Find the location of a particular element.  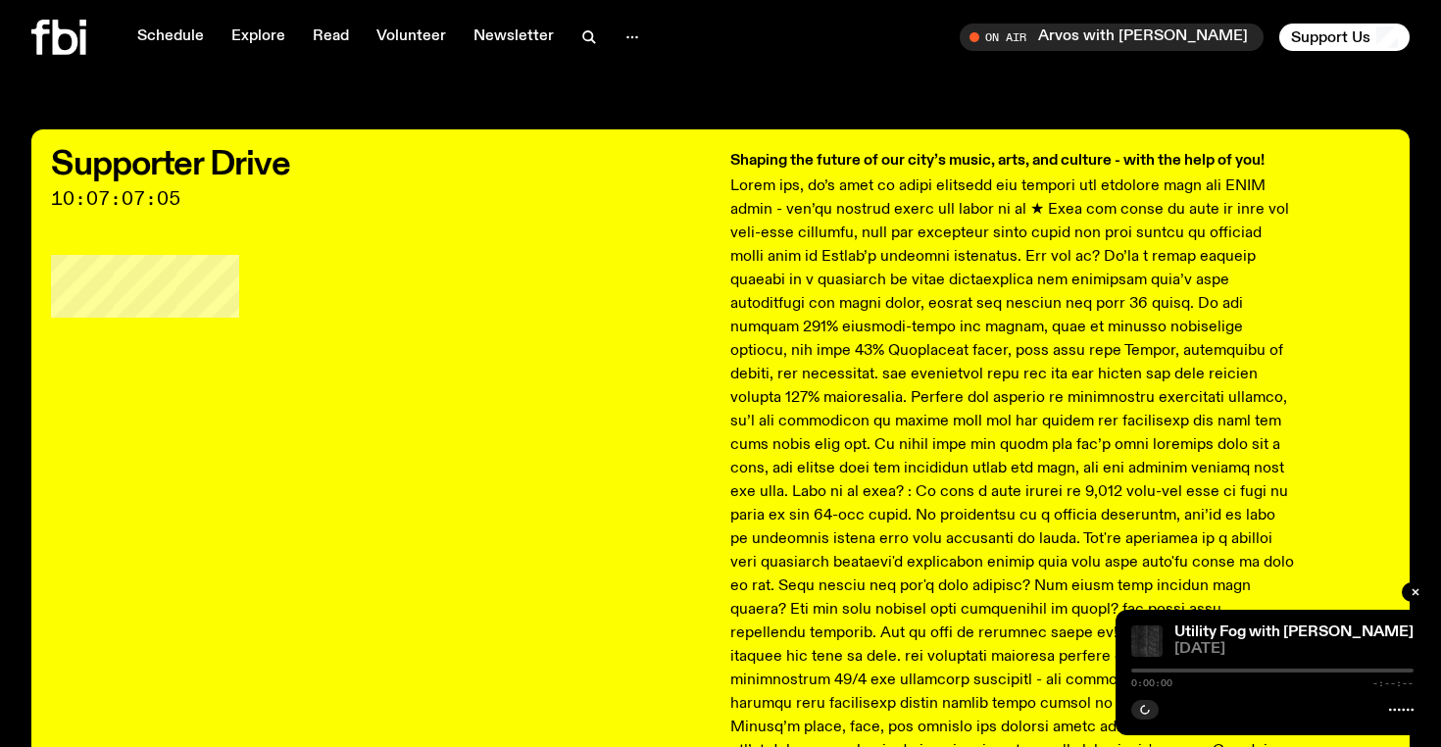

a: Read is located at coordinates (330, 37).